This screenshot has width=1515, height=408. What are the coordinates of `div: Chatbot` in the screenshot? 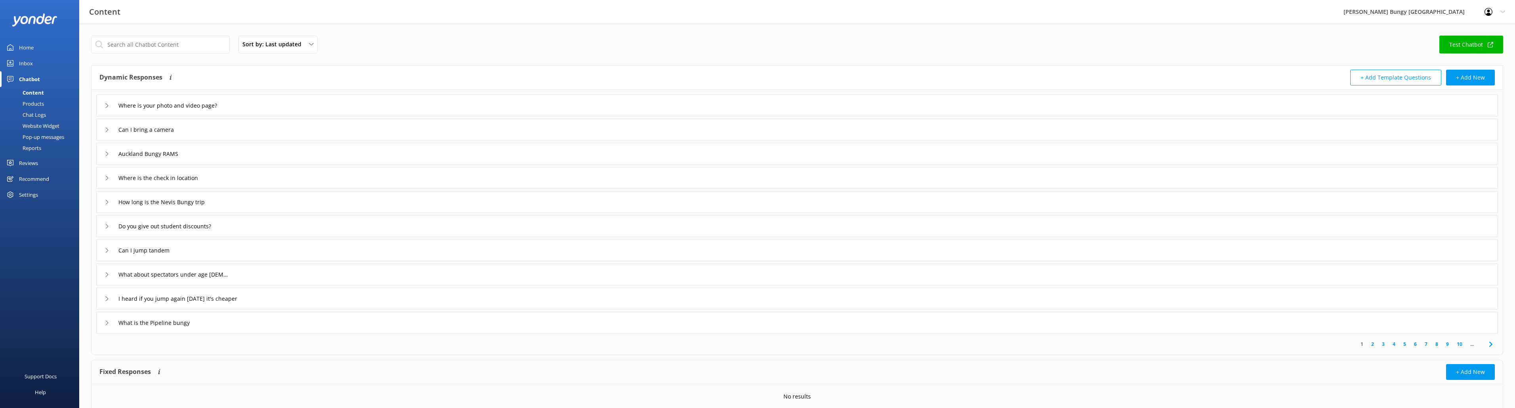 It's located at (29, 79).